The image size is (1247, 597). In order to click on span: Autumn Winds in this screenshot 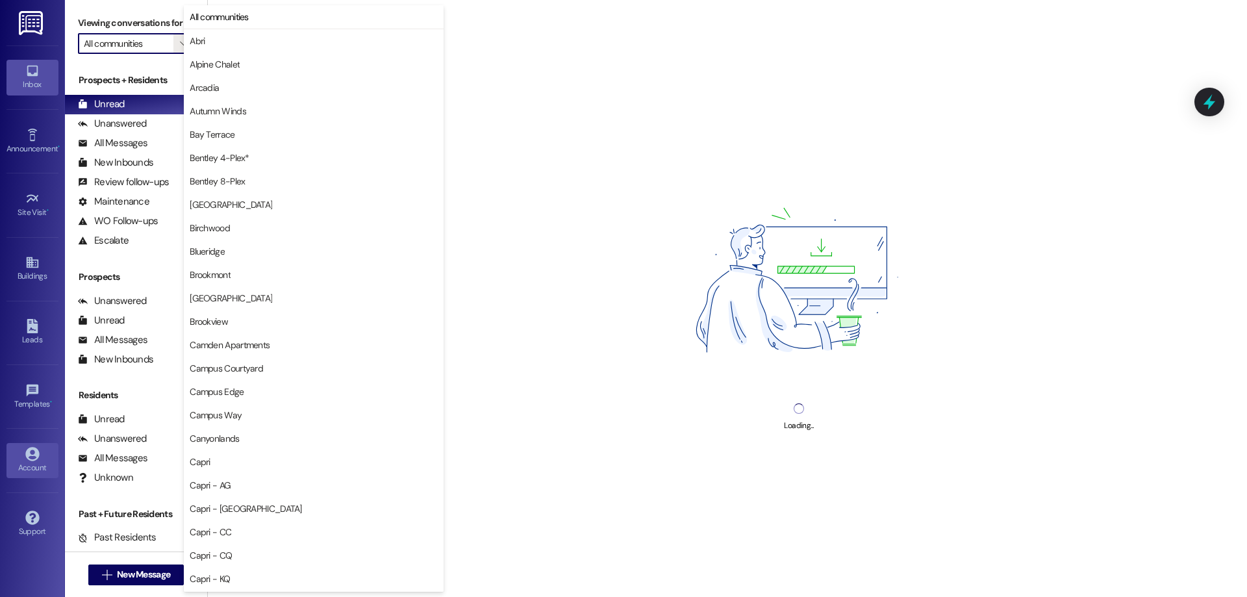, I will do `click(218, 111)`.